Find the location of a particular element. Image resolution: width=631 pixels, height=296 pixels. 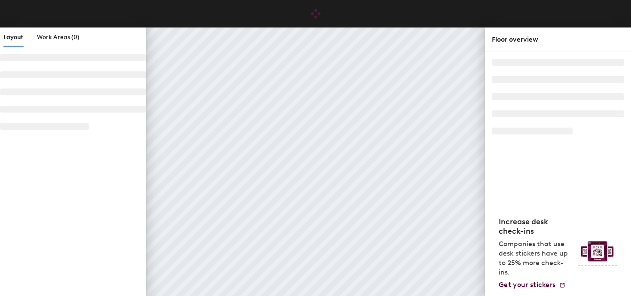

p: Companies that use desk stickers have up to 25% more check-ins. is located at coordinates (536, 258).